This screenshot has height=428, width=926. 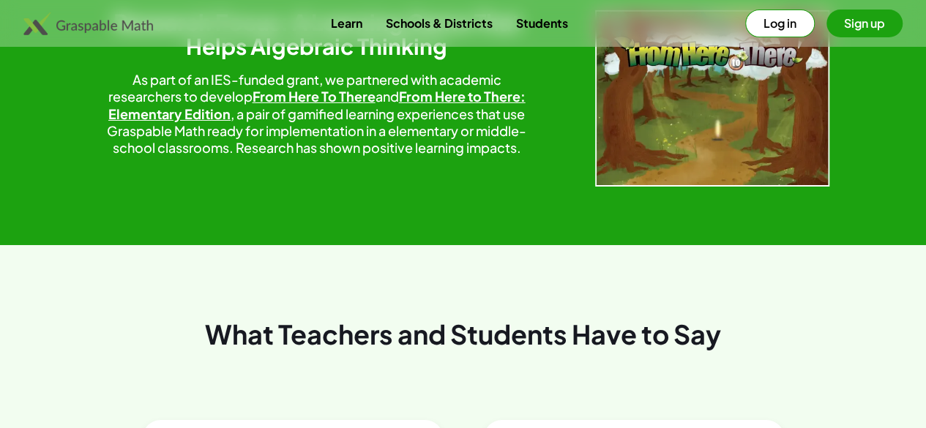 What do you see at coordinates (780, 23) in the screenshot?
I see `button: Log in` at bounding box center [780, 23].